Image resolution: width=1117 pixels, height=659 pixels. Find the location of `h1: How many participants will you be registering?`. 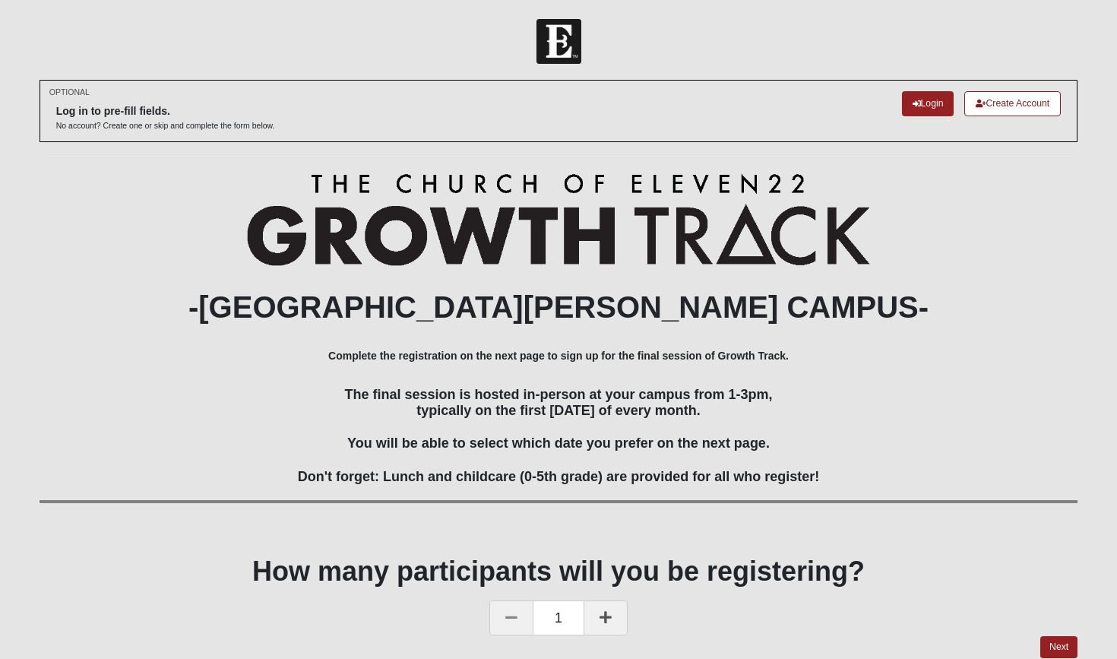

h1: How many participants will you be registering? is located at coordinates (559, 571).